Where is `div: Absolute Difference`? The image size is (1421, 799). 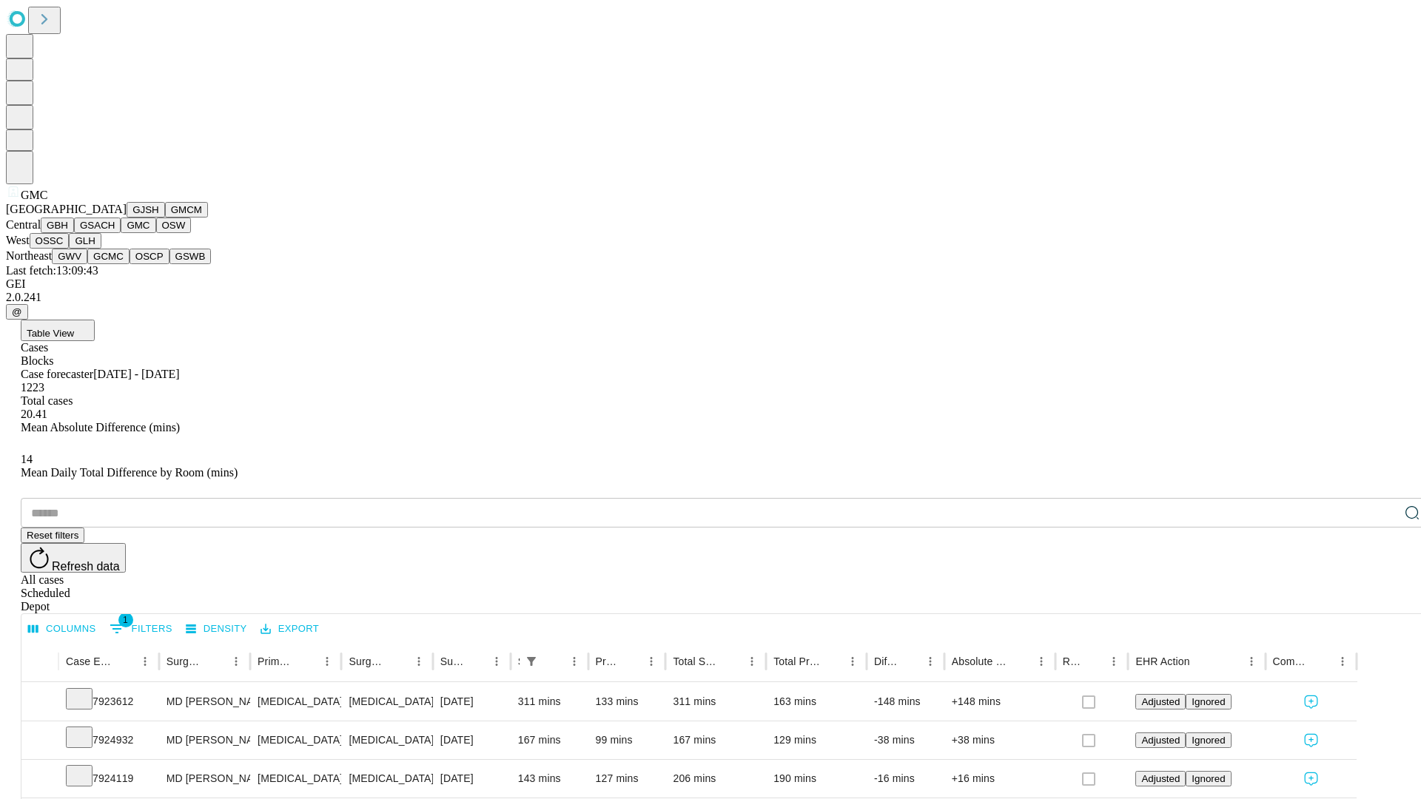
div: Absolute Difference is located at coordinates (980, 661).